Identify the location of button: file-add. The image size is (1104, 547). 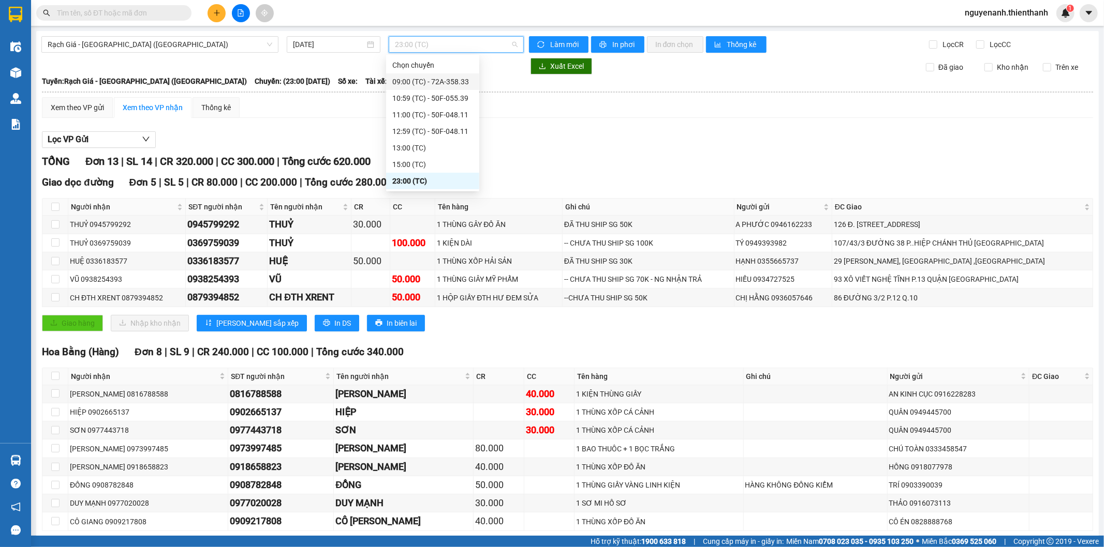
(241, 13).